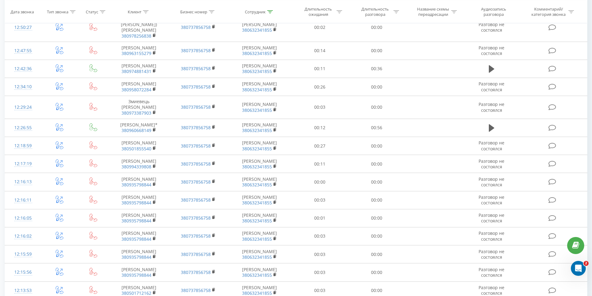  I want to click on div: 12:16:11, so click(23, 200).